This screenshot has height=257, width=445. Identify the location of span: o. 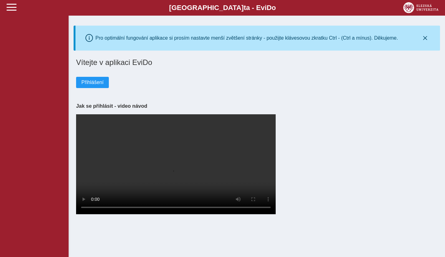
(274, 7).